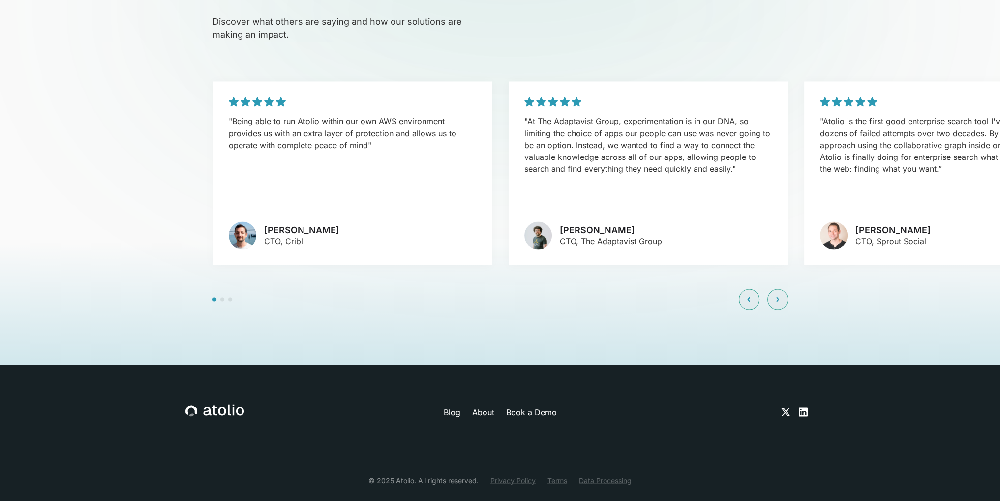 Image resolution: width=1000 pixels, height=501 pixels. I want to click on p: CTO, Cribl, so click(302, 241).